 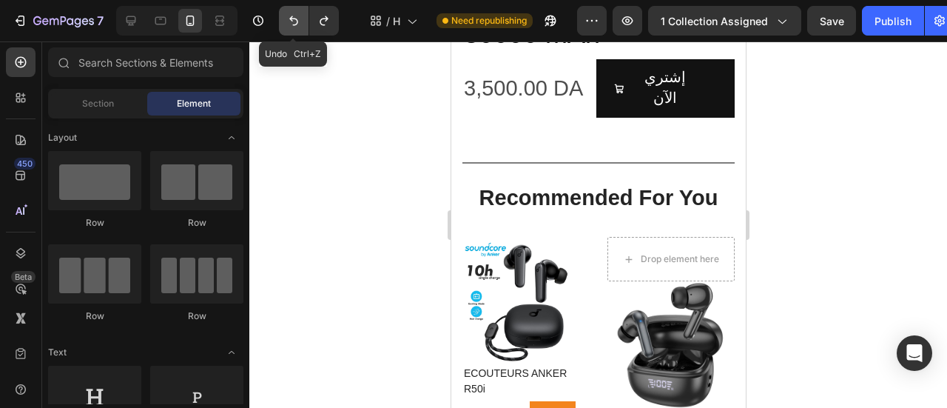 What do you see at coordinates (58, 21) in the screenshot?
I see `button: 7` at bounding box center [58, 21].